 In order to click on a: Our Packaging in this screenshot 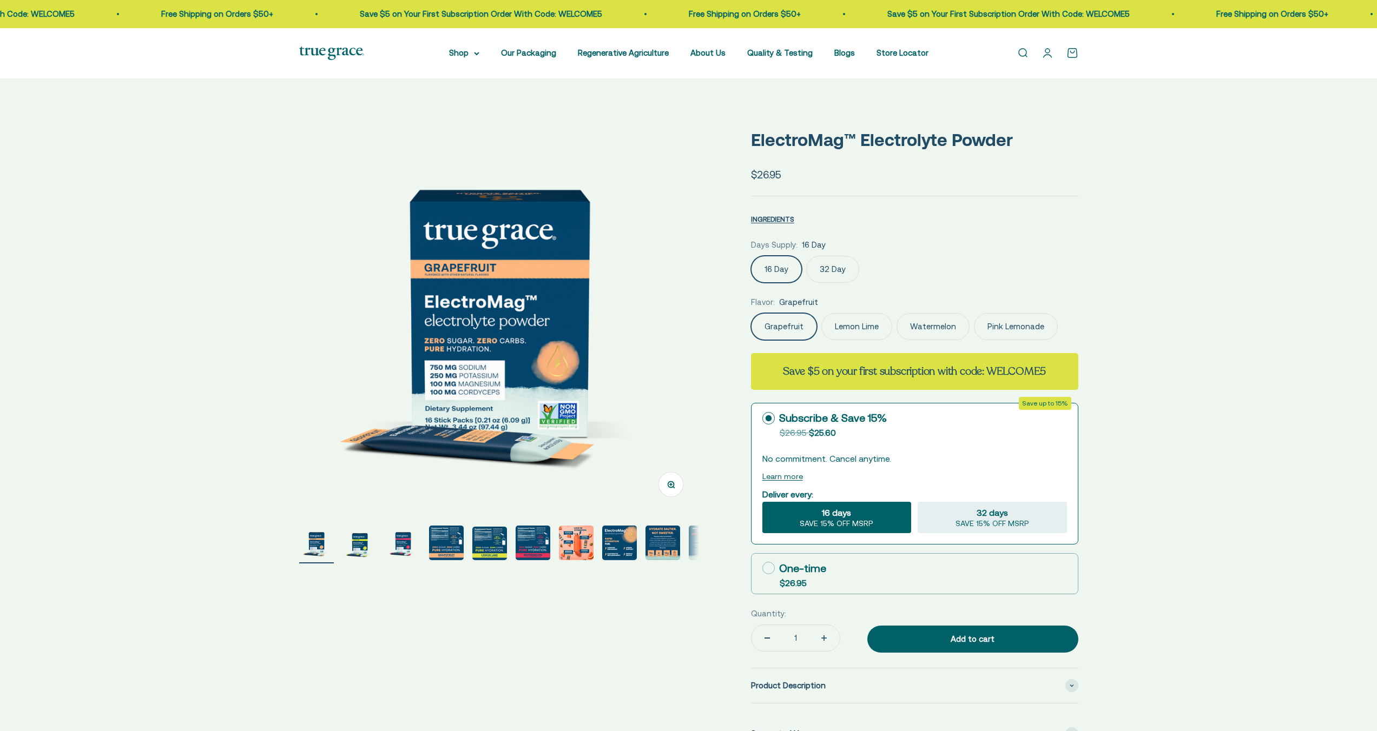, I will do `click(528, 52)`.